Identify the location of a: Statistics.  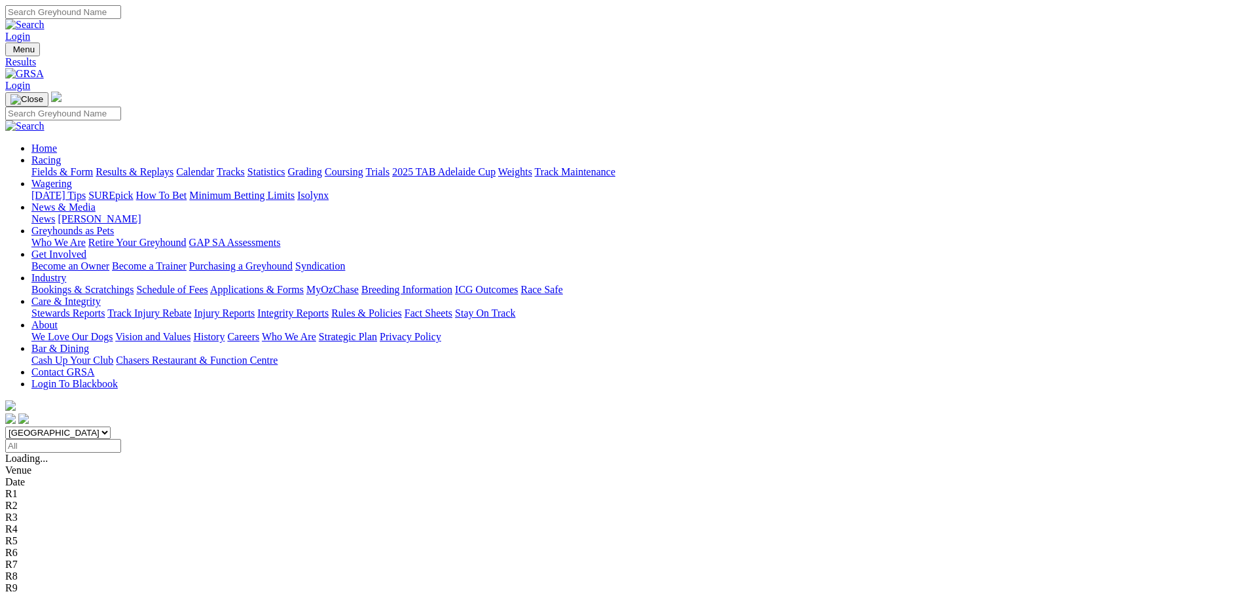
(266, 171).